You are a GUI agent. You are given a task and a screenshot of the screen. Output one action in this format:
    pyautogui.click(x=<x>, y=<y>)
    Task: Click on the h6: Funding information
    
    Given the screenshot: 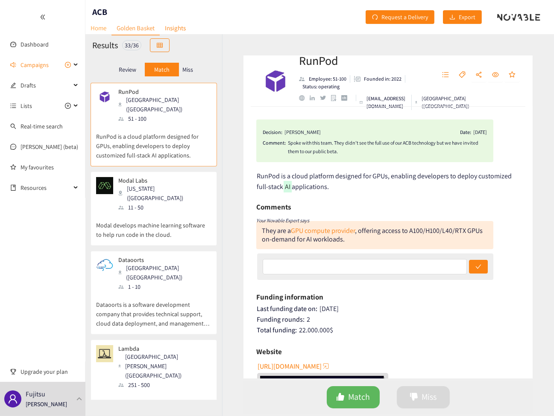 What is the action you would take?
    pyautogui.click(x=290, y=297)
    